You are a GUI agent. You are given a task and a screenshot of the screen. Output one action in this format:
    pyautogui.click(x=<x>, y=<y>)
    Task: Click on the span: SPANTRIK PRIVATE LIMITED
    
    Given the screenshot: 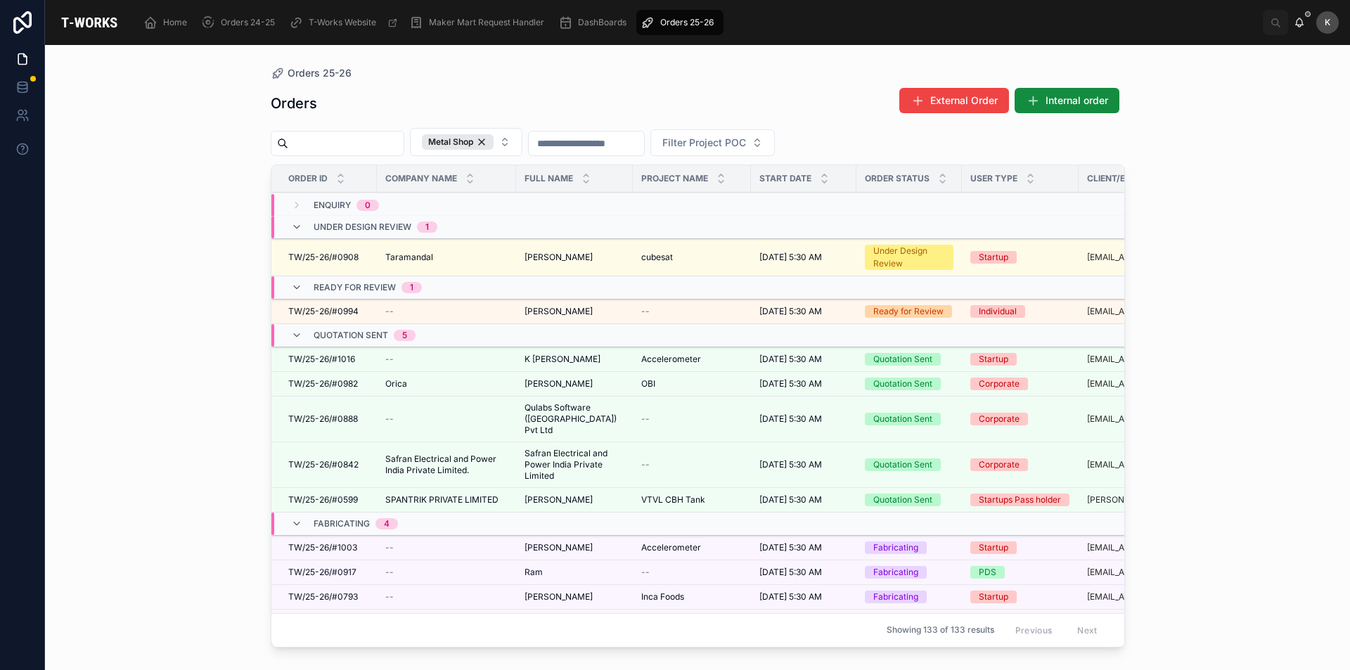 What is the action you would take?
    pyautogui.click(x=441, y=500)
    